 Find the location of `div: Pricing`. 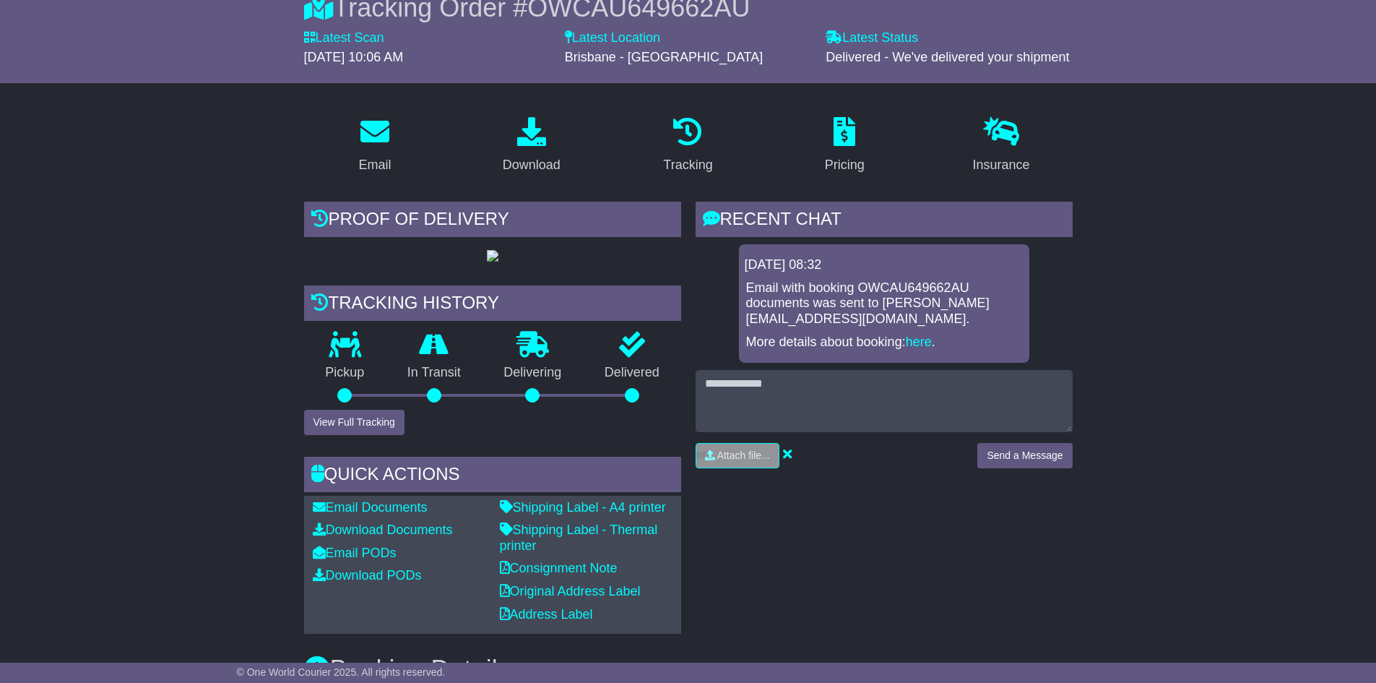

div: Pricing is located at coordinates (844, 165).